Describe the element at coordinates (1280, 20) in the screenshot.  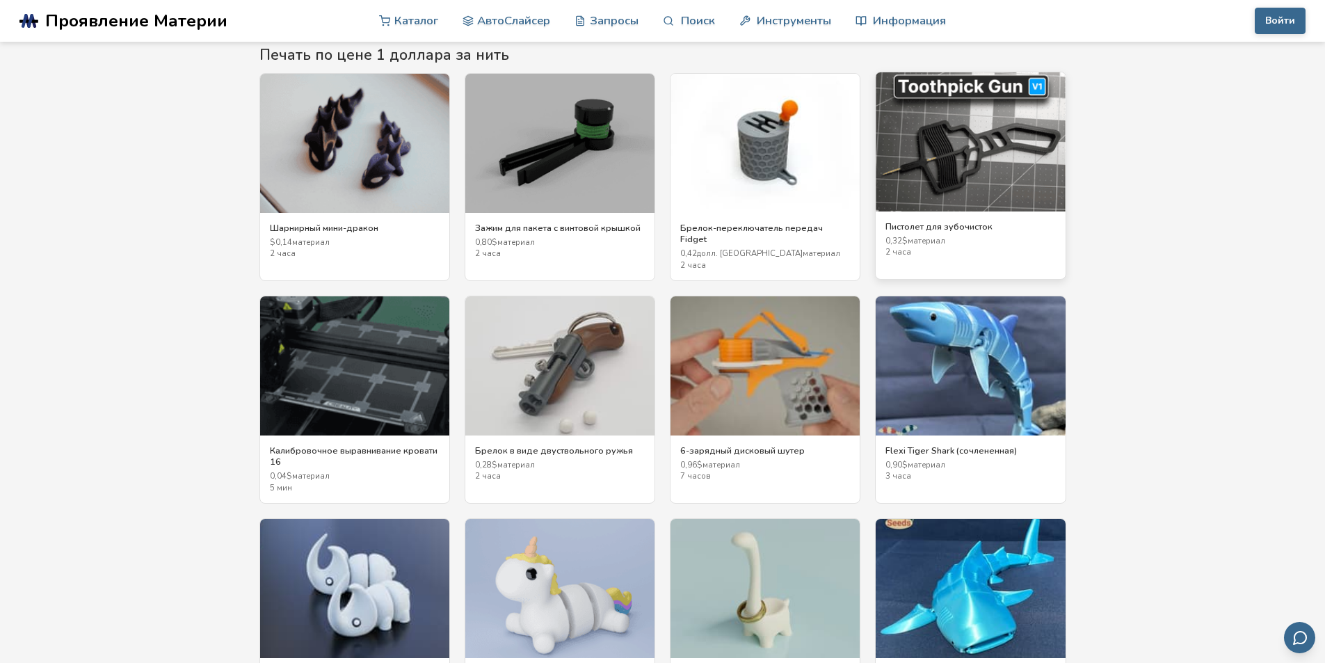
I see `font: Войти` at that location.